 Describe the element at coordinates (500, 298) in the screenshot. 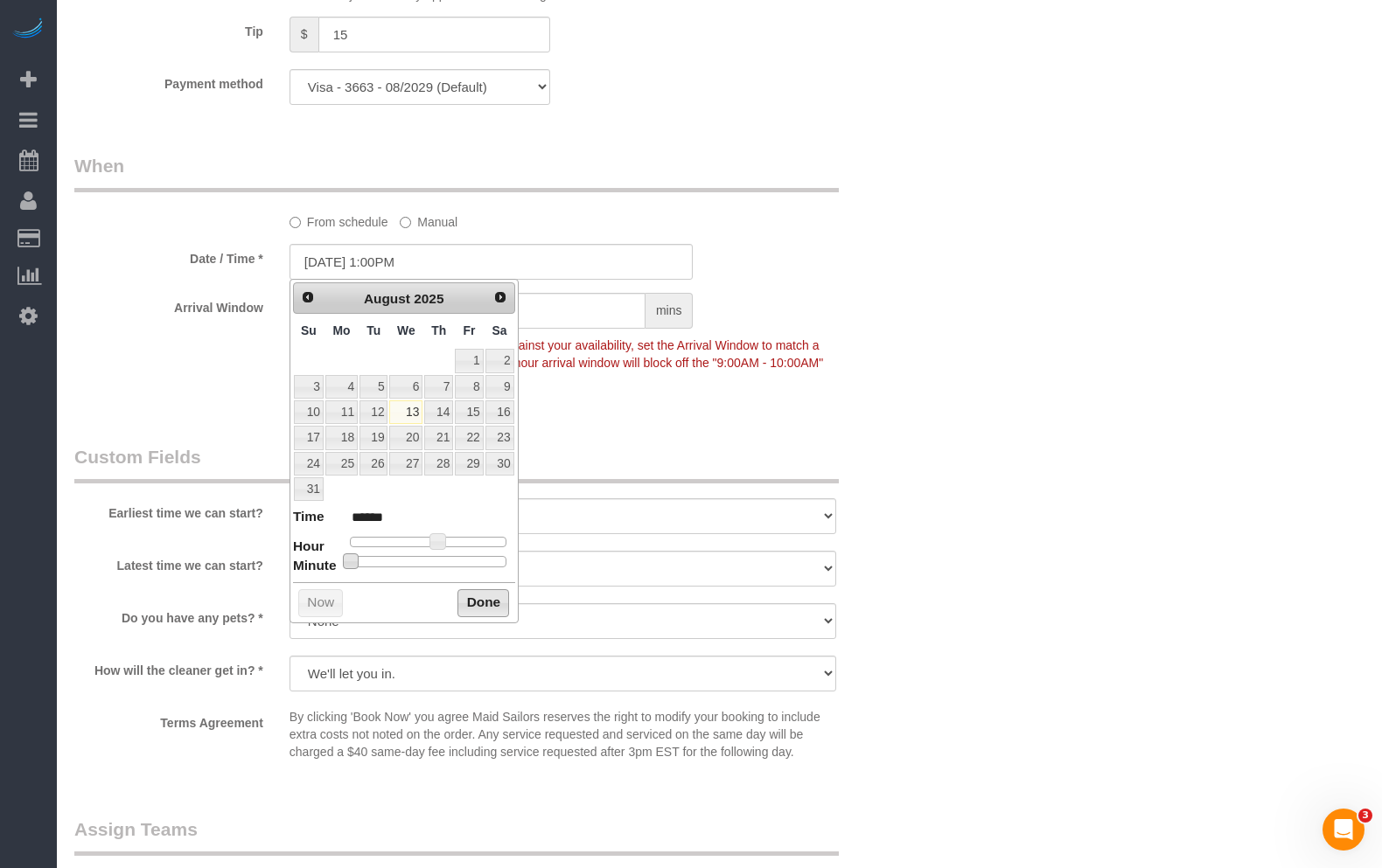

I see `span: Next` at that location.